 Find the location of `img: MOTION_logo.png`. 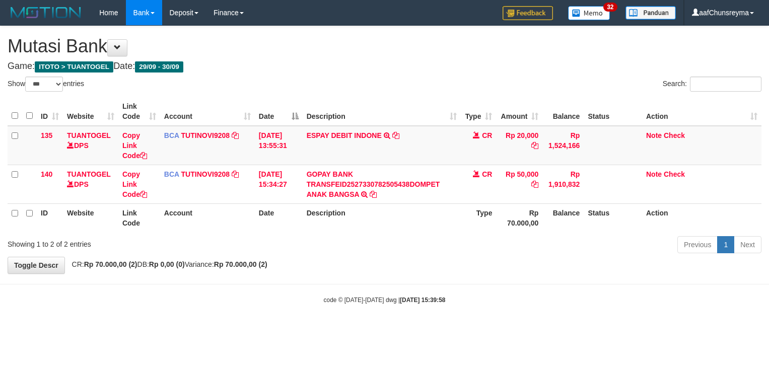

img: MOTION_logo.png is located at coordinates (46, 13).